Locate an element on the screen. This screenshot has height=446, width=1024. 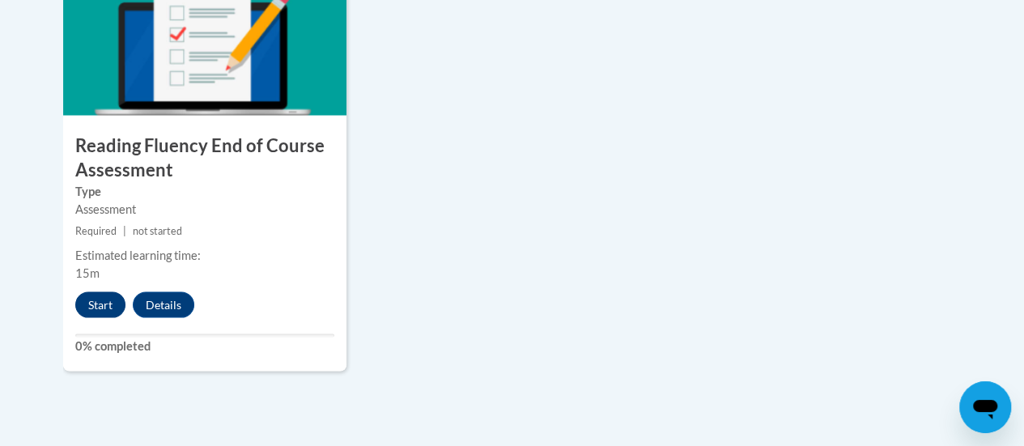
span: not started is located at coordinates (157, 230).